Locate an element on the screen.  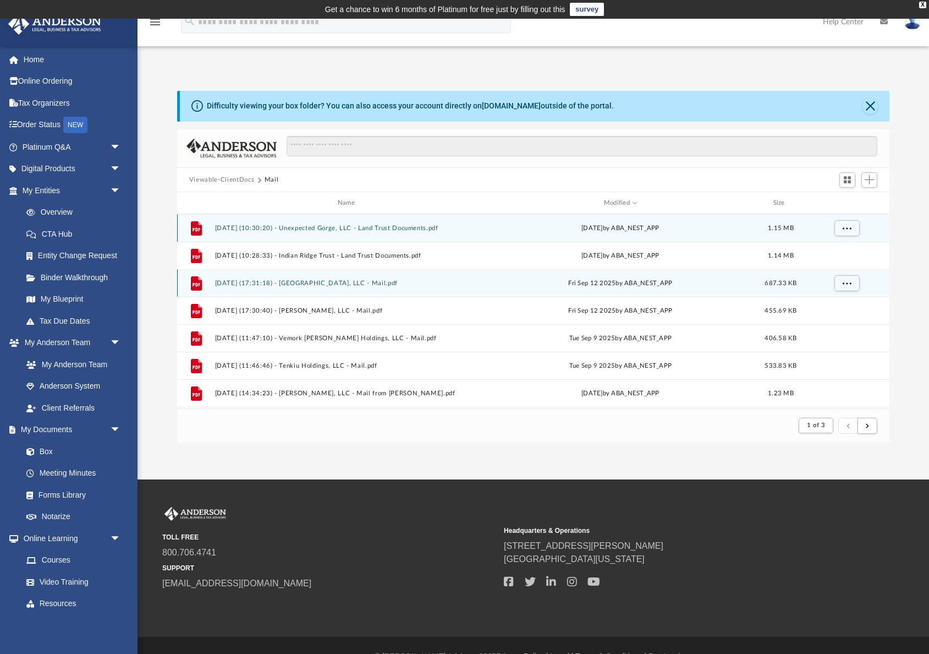
div: Modified is located at coordinates (620, 203).